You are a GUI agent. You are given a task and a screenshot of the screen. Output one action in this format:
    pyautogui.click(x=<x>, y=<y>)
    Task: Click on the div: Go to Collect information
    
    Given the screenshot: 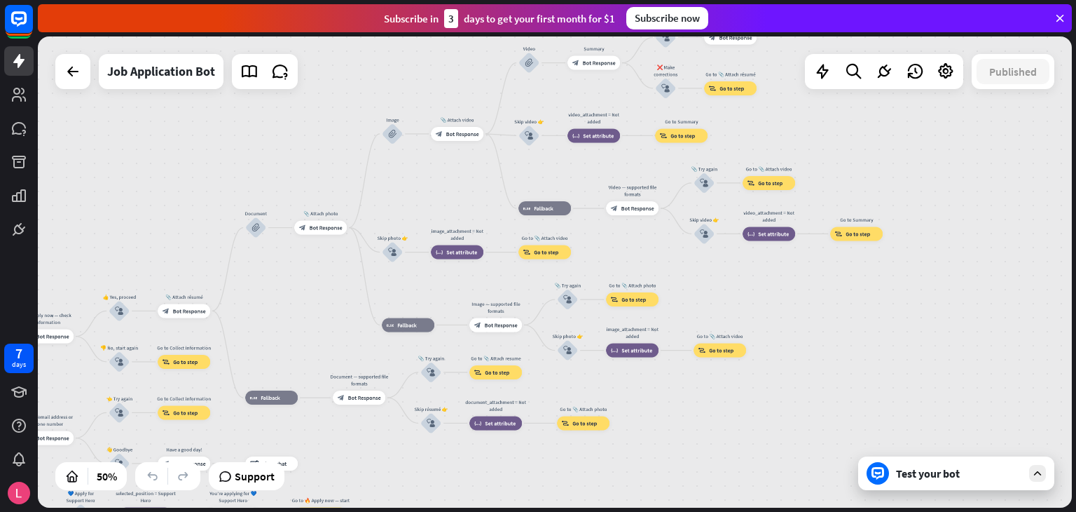 What is the action you would take?
    pyautogui.click(x=184, y=398)
    